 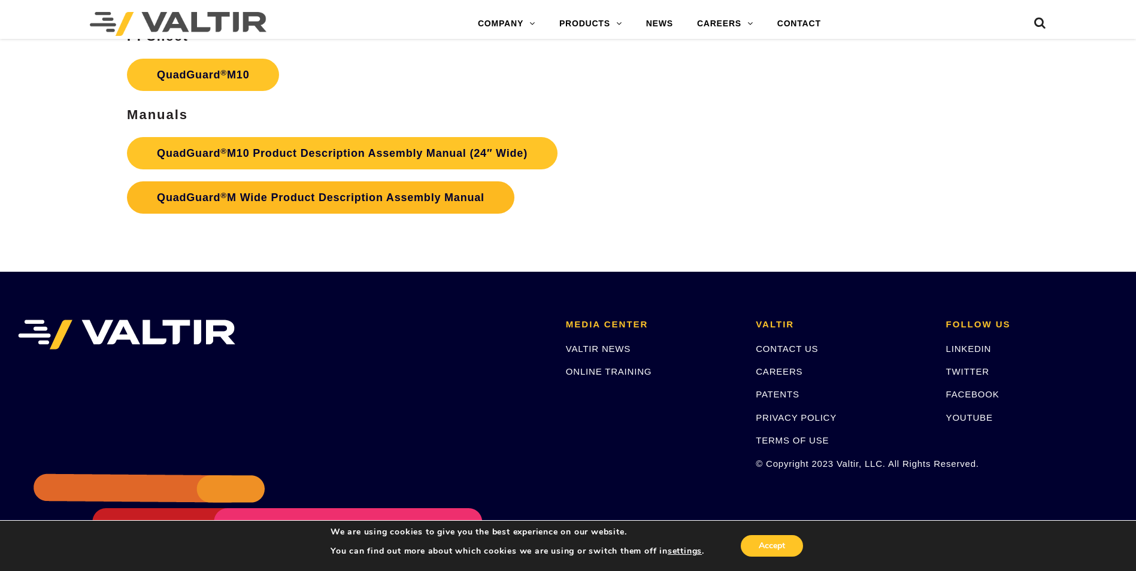 What do you see at coordinates (608, 371) in the screenshot?
I see `a: ONLINE TRAINING` at bounding box center [608, 371].